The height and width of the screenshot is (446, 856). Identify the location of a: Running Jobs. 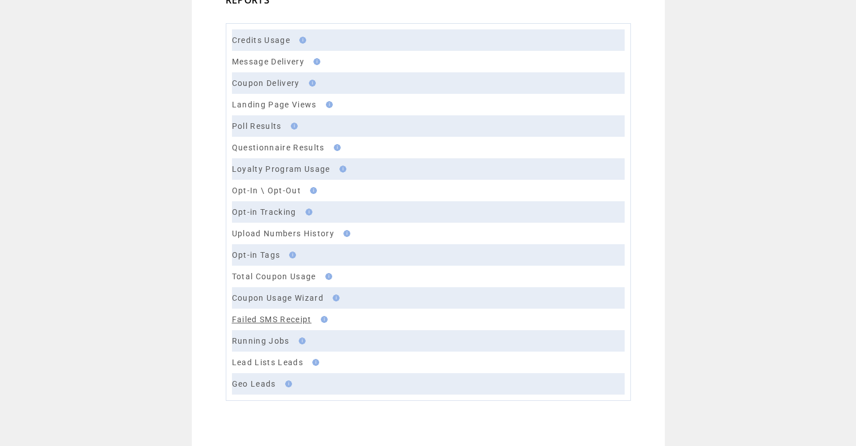
(261, 341).